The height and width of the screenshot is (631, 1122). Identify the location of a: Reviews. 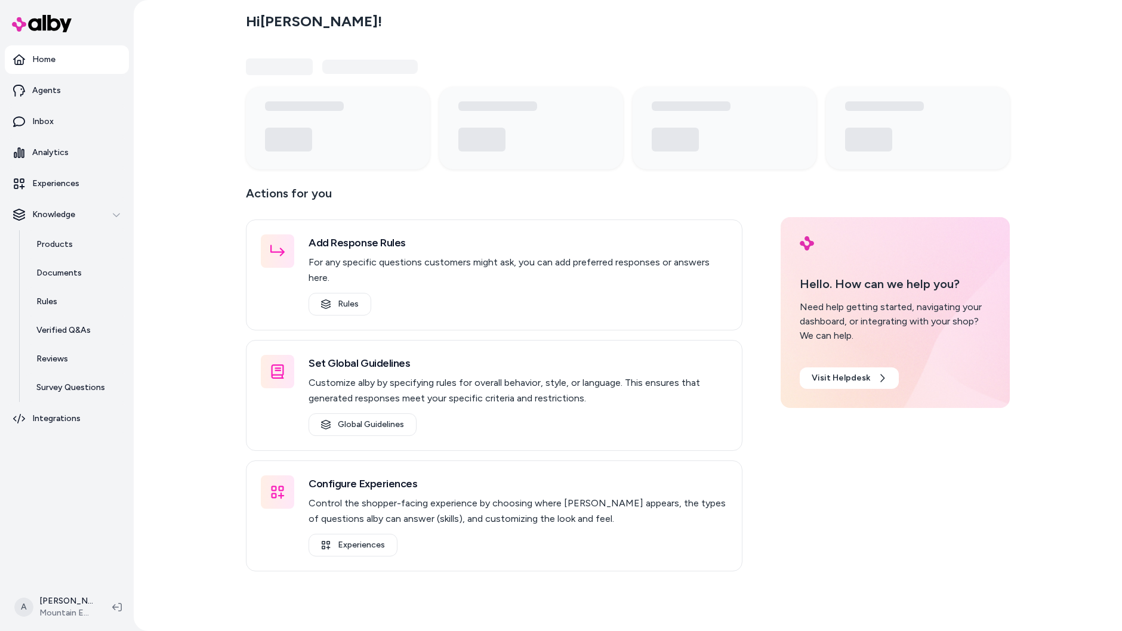
(76, 359).